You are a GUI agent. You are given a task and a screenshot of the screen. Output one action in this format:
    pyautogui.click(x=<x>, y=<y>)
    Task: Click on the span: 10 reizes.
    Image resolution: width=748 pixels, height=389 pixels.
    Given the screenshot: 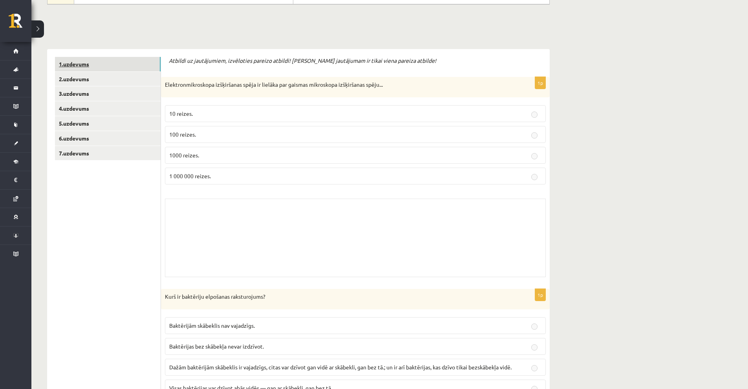 What is the action you would take?
    pyautogui.click(x=181, y=113)
    